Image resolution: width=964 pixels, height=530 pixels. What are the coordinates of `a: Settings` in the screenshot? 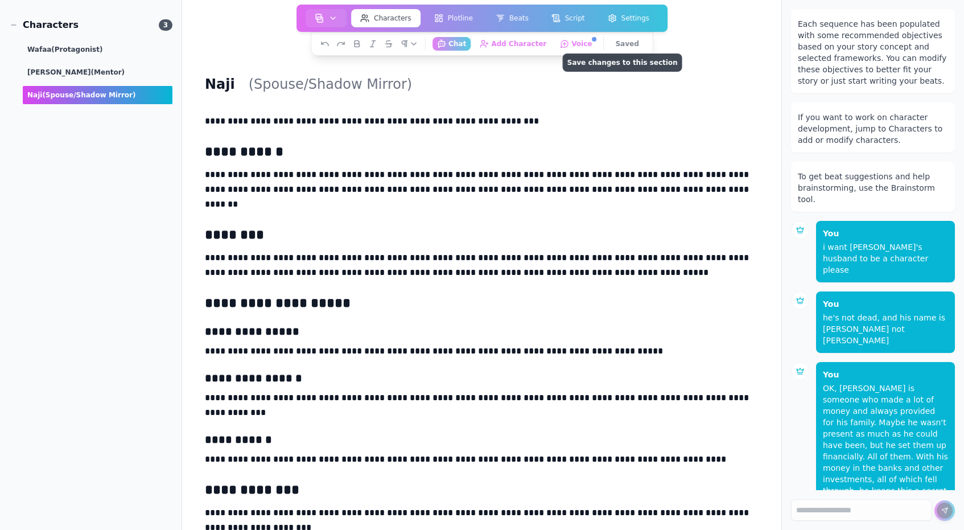 It's located at (628, 18).